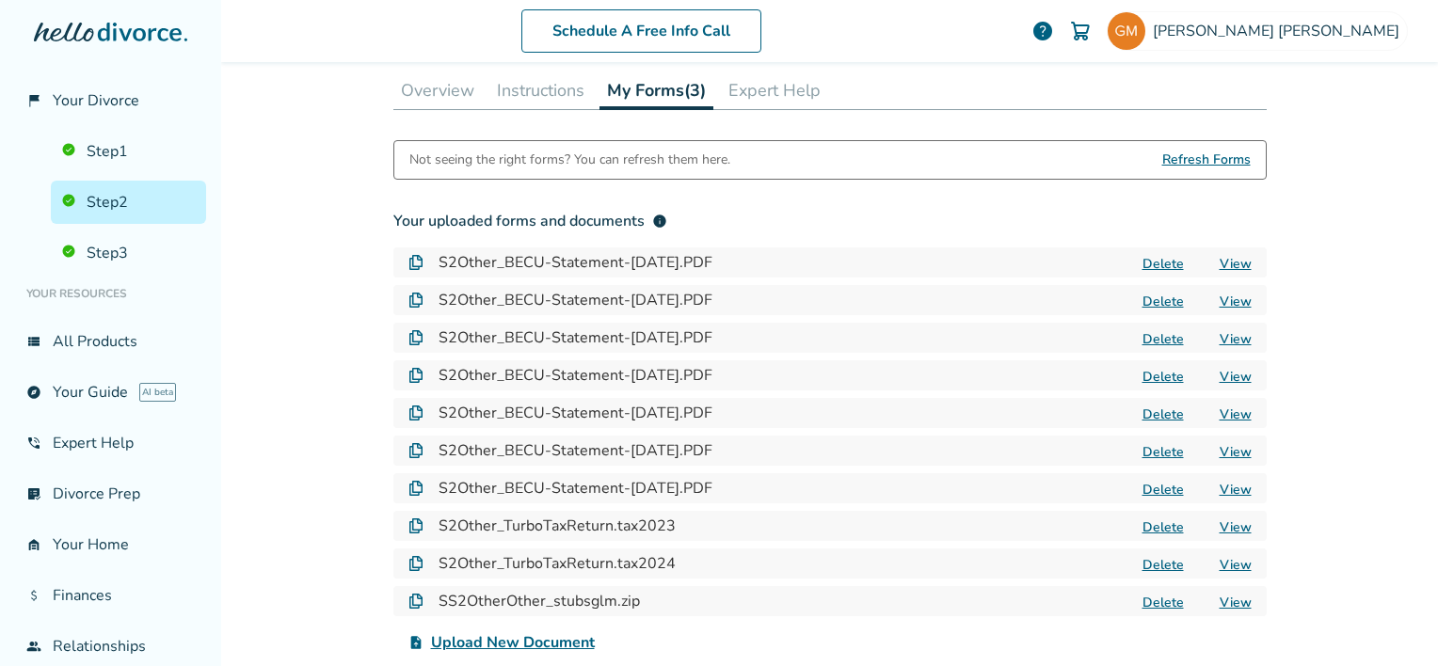  Describe the element at coordinates (774, 90) in the screenshot. I see `button: Expert Help` at that location.